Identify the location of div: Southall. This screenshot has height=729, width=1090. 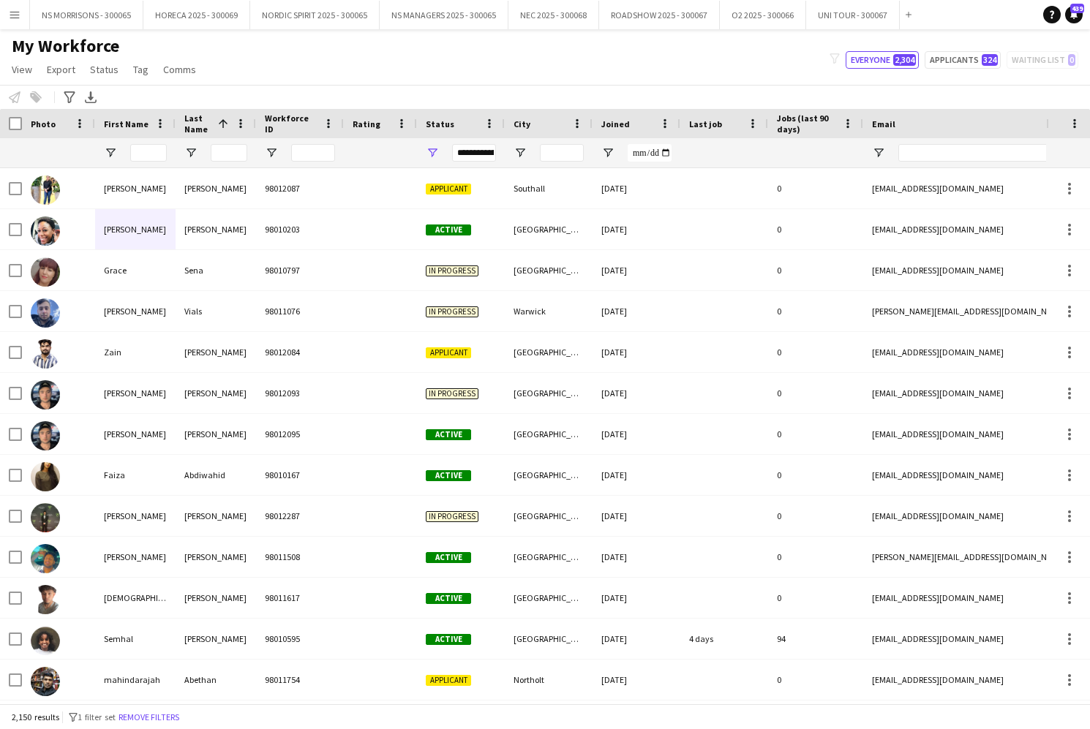
(549, 188).